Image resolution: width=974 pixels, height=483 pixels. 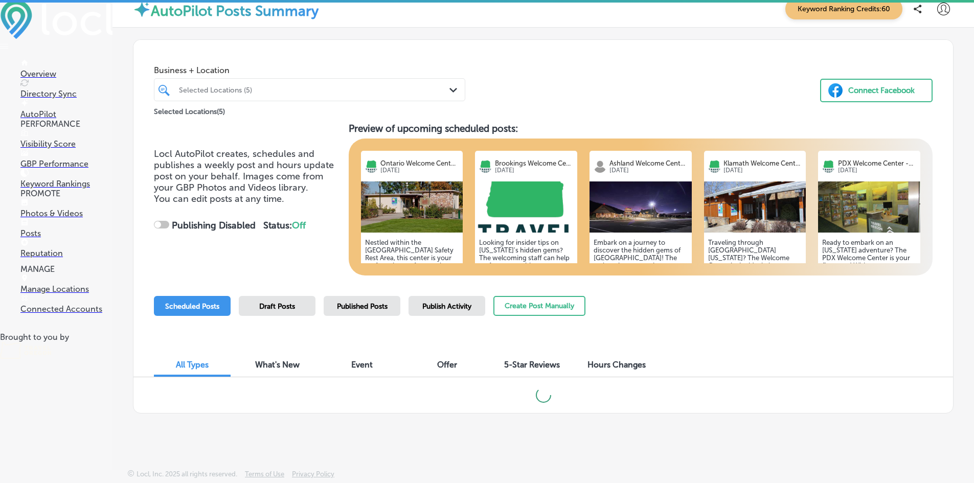 I want to click on a: Directory Sync, so click(x=66, y=89).